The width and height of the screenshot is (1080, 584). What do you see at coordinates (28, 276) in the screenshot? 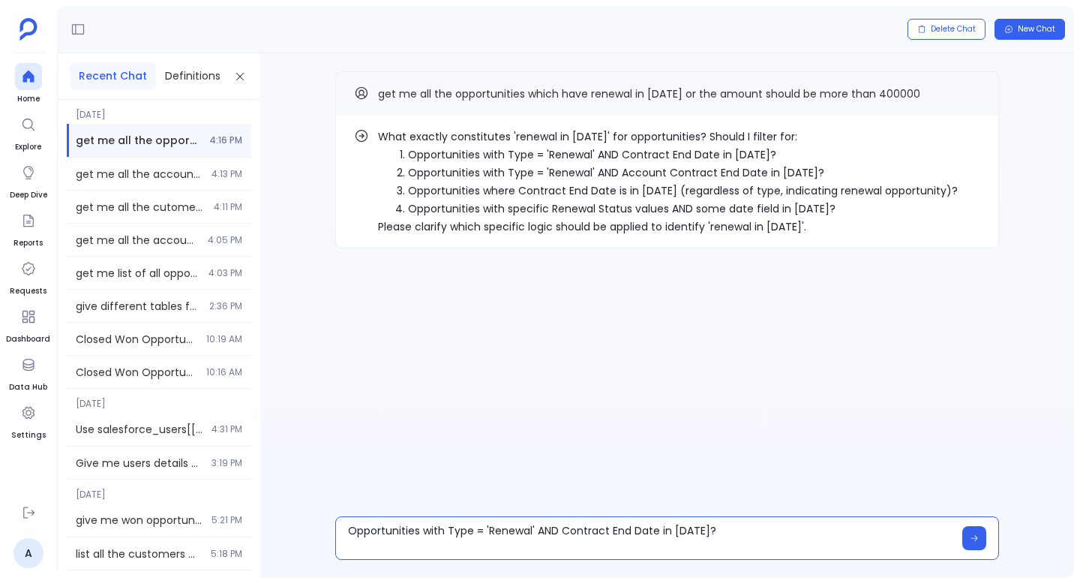
I see `a: Requests` at bounding box center [28, 276].